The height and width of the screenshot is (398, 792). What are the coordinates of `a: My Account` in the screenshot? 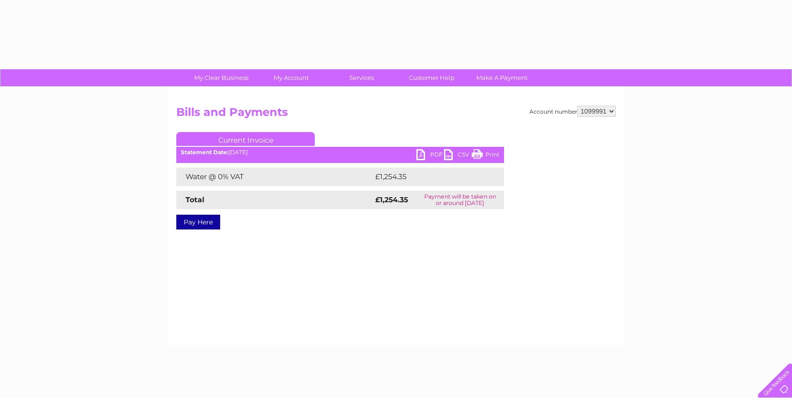 It's located at (291, 78).